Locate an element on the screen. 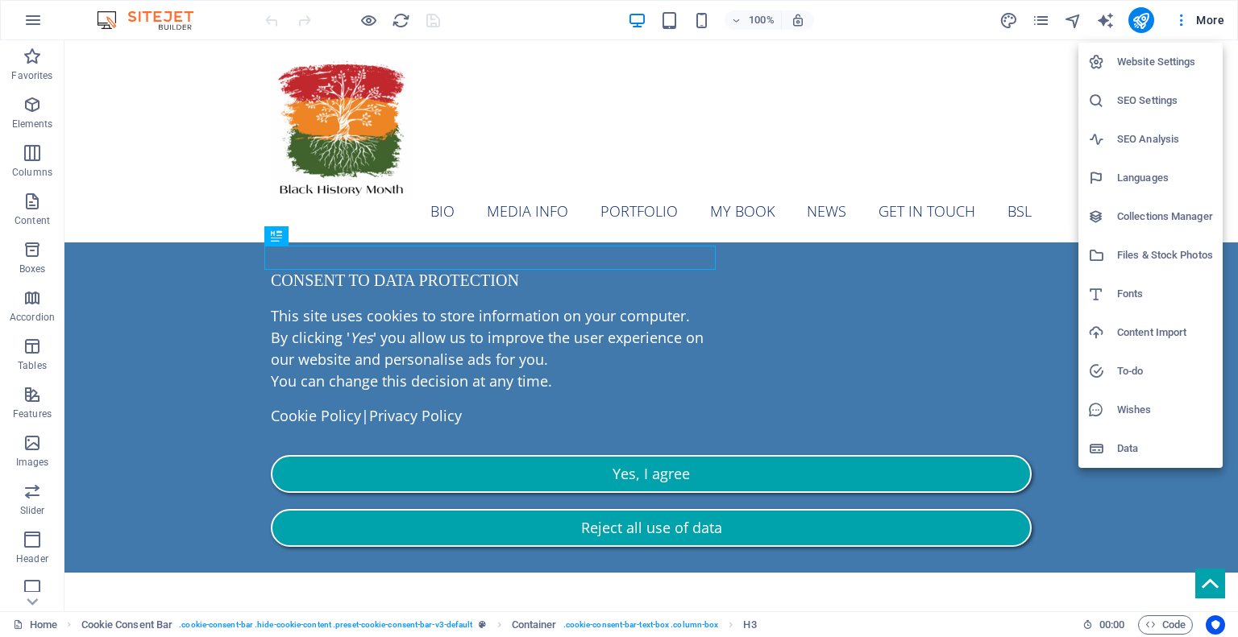 This screenshot has height=637, width=1238. h6: Collections Manager is located at coordinates (1164, 217).